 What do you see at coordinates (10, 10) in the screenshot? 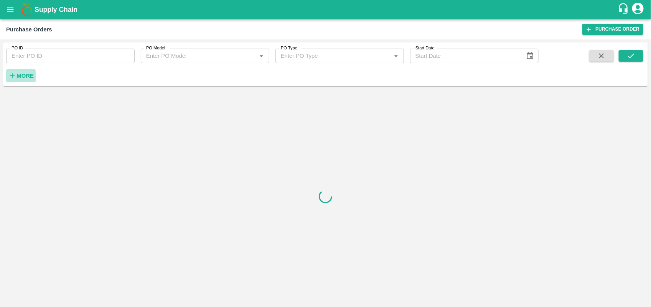
I see `button: open drawer` at bounding box center [10, 10].